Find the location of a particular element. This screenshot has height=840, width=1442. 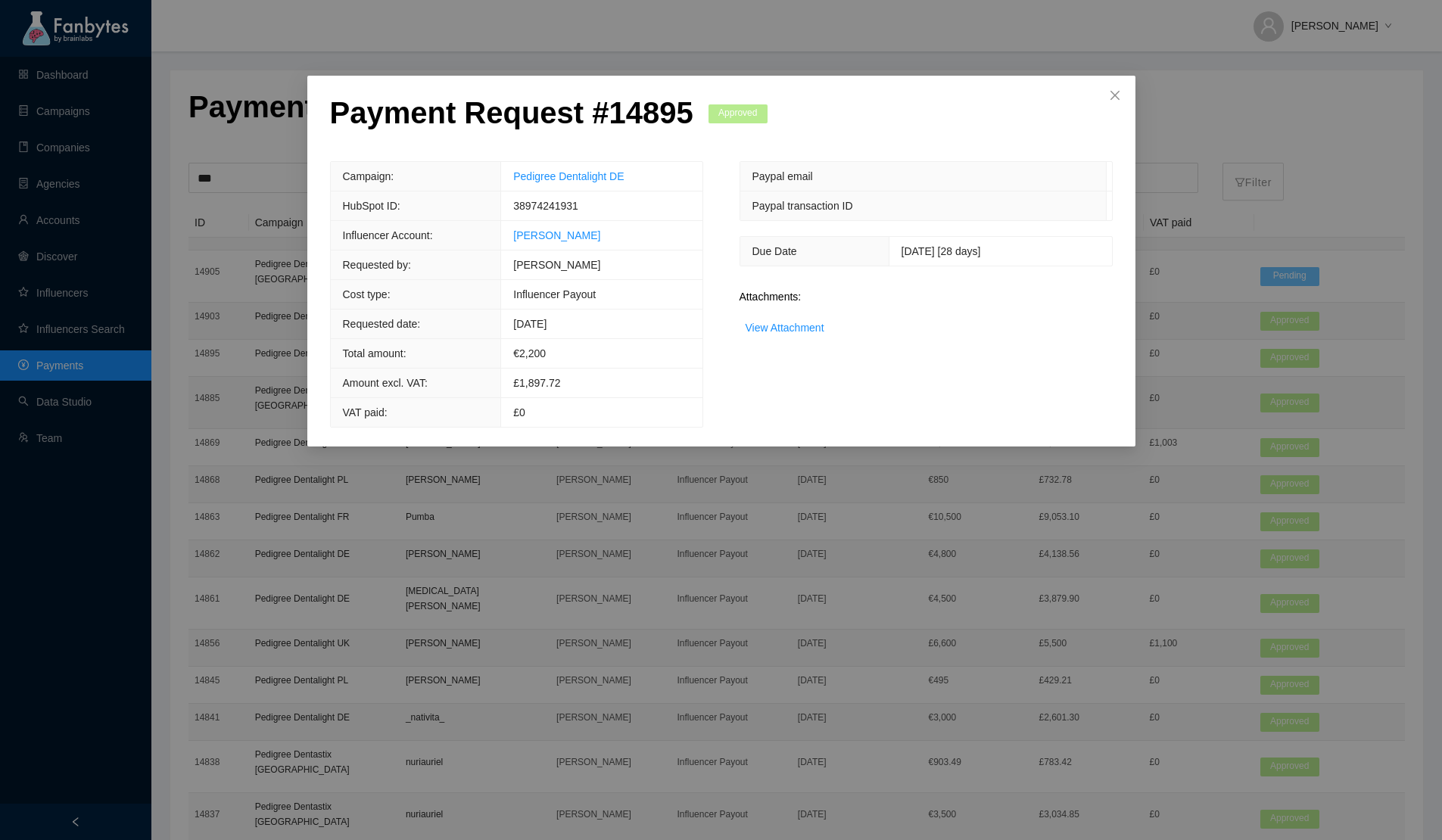

span: Cost type: is located at coordinates (367, 295).